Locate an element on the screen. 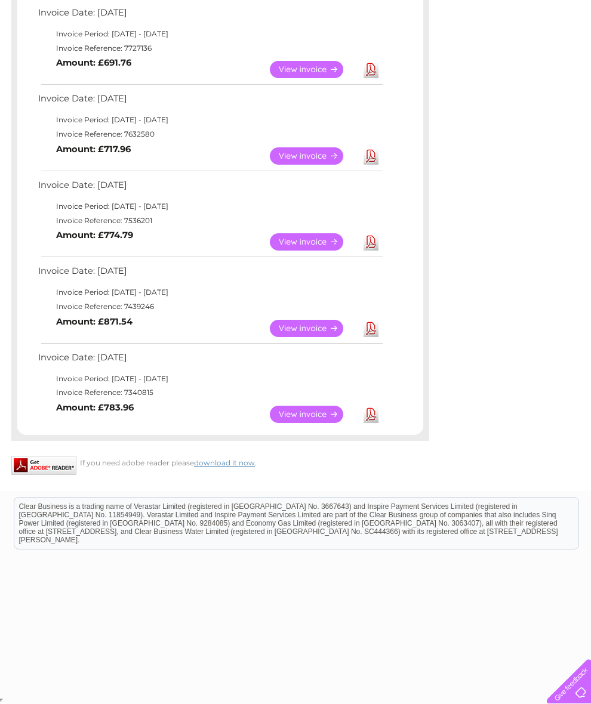 This screenshot has width=591, height=704. span: 0333 014 3131 is located at coordinates (407, 13).